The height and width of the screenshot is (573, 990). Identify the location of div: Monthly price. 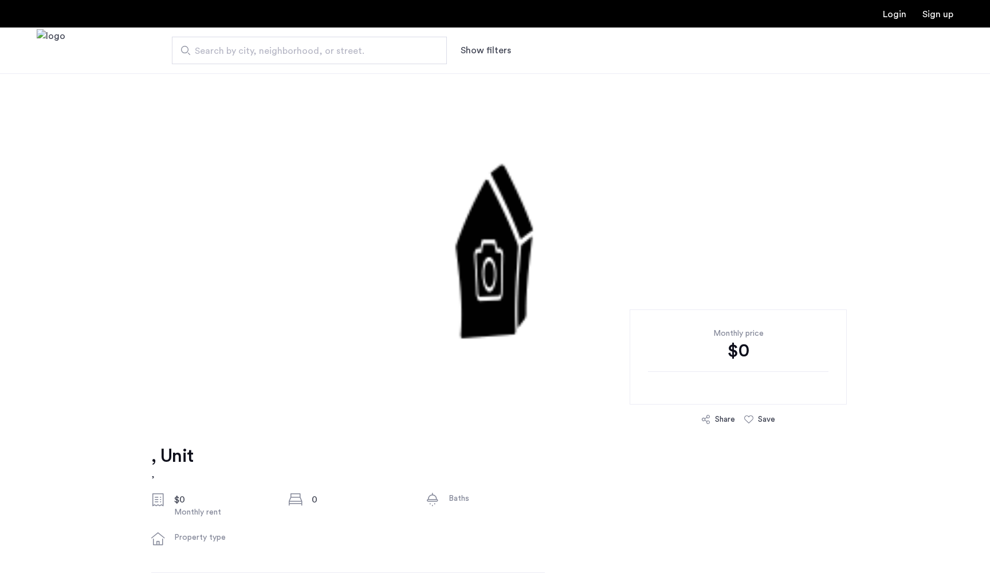
(738, 333).